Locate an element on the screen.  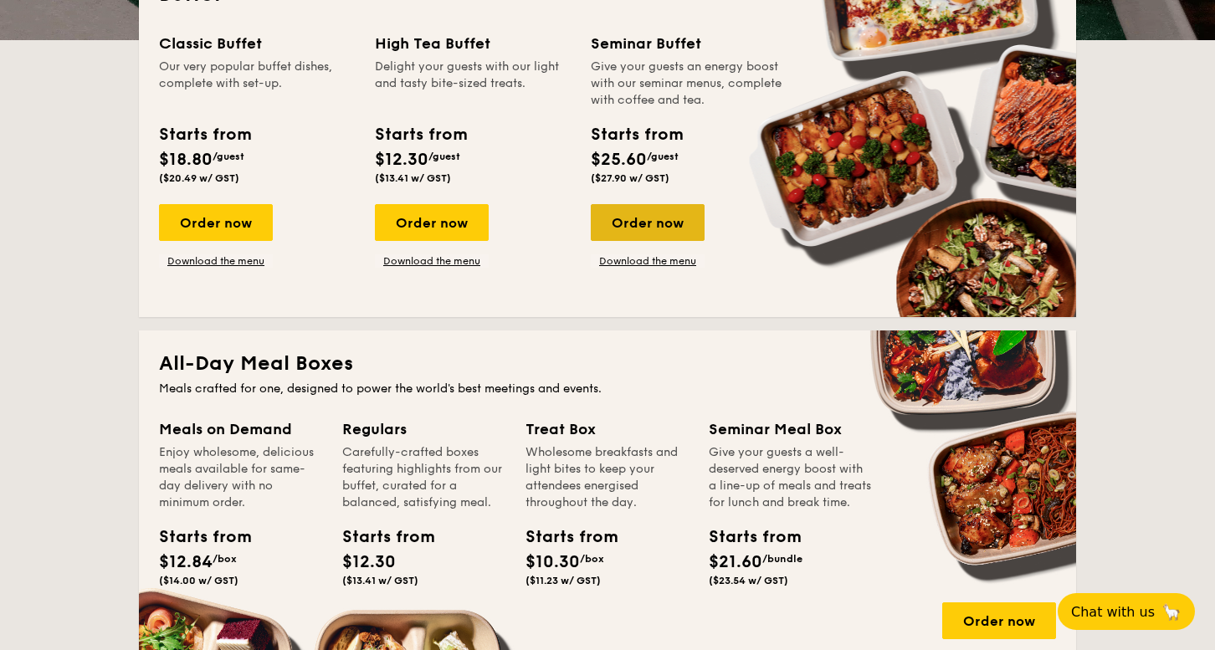
div: Meals on Demand is located at coordinates (240, 429).